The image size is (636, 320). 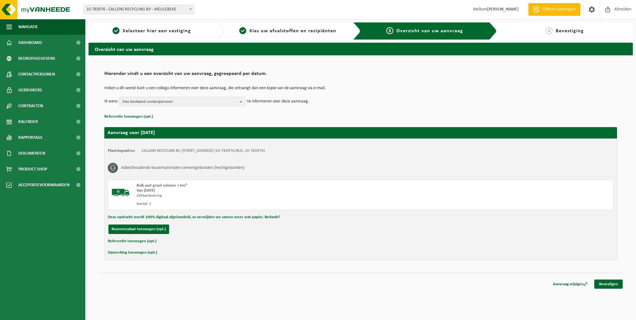 I want to click on a: 1Selecteer hier een vestiging, so click(x=152, y=31).